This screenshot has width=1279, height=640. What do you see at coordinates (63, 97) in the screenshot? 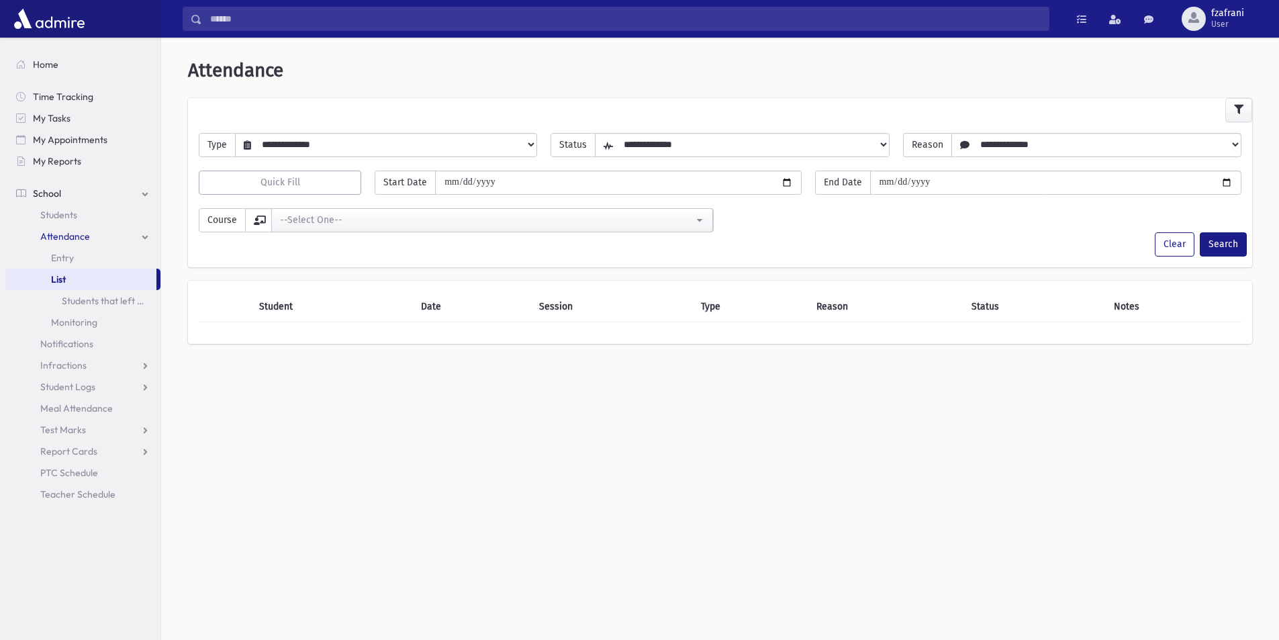
I see `span: Time Tracking` at bounding box center [63, 97].